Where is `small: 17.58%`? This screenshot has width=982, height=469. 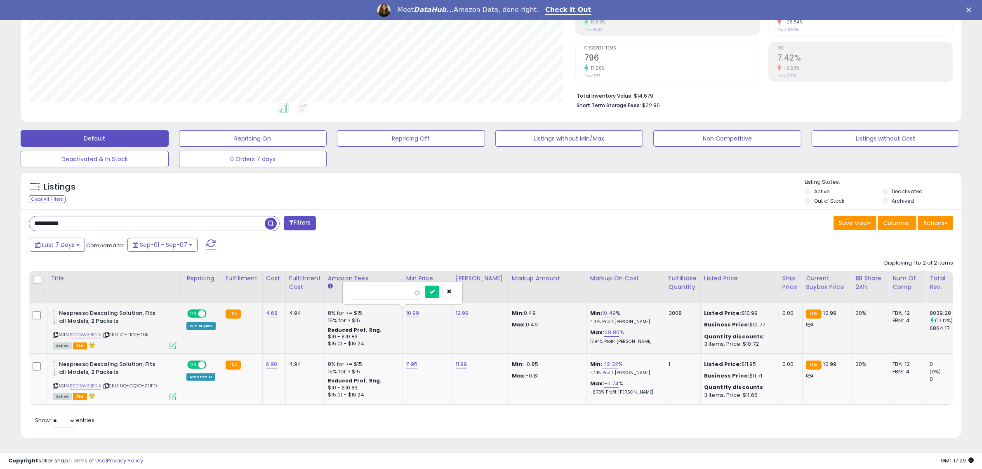
small: 17.58% is located at coordinates (596, 68).